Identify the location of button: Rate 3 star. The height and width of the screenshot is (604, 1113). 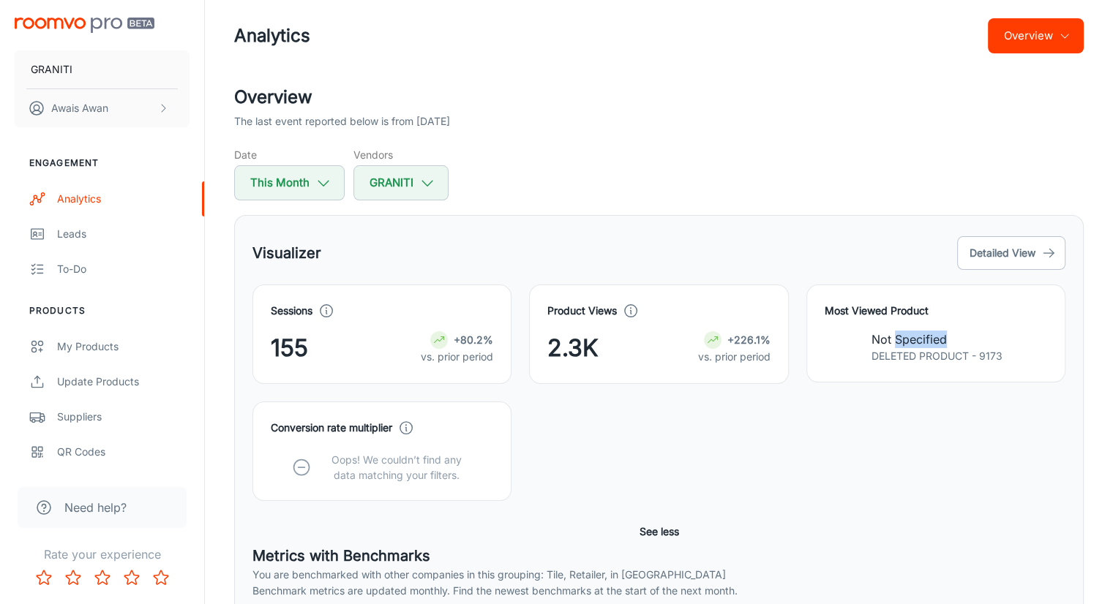
(102, 578).